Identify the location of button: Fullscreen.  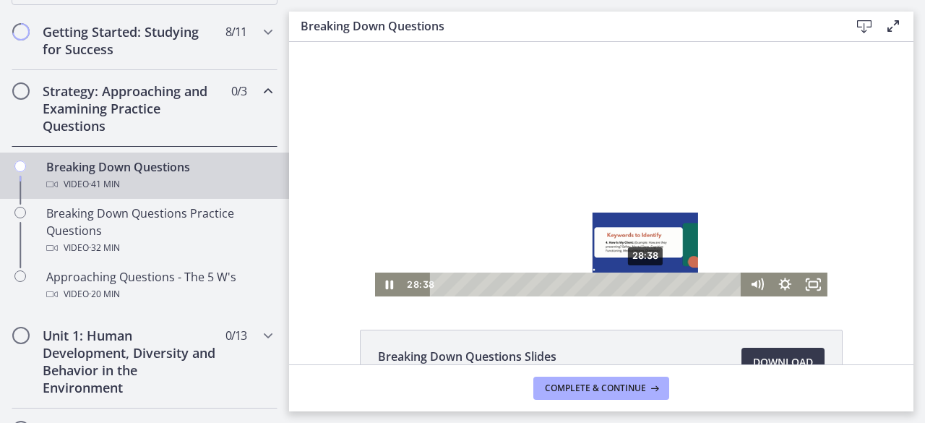
(524, 242).